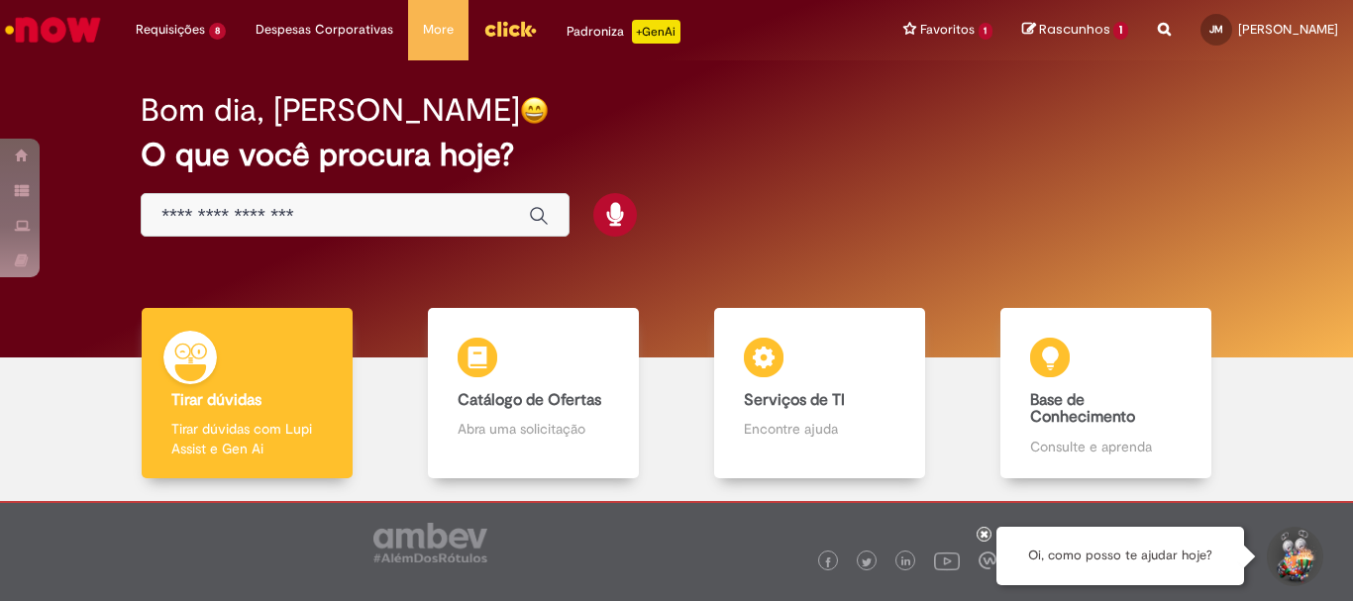 This screenshot has height=601, width=1353. What do you see at coordinates (533, 429) in the screenshot?
I see `p: Abra uma solicitação` at bounding box center [533, 429].